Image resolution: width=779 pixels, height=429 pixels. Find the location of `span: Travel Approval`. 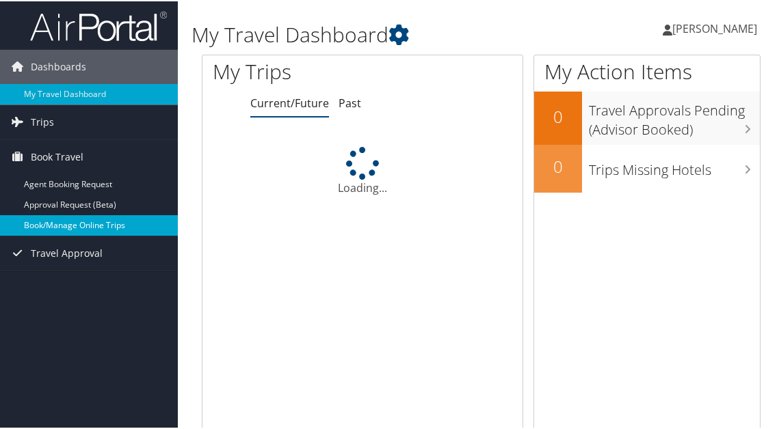

span: Travel Approval is located at coordinates (66, 252).